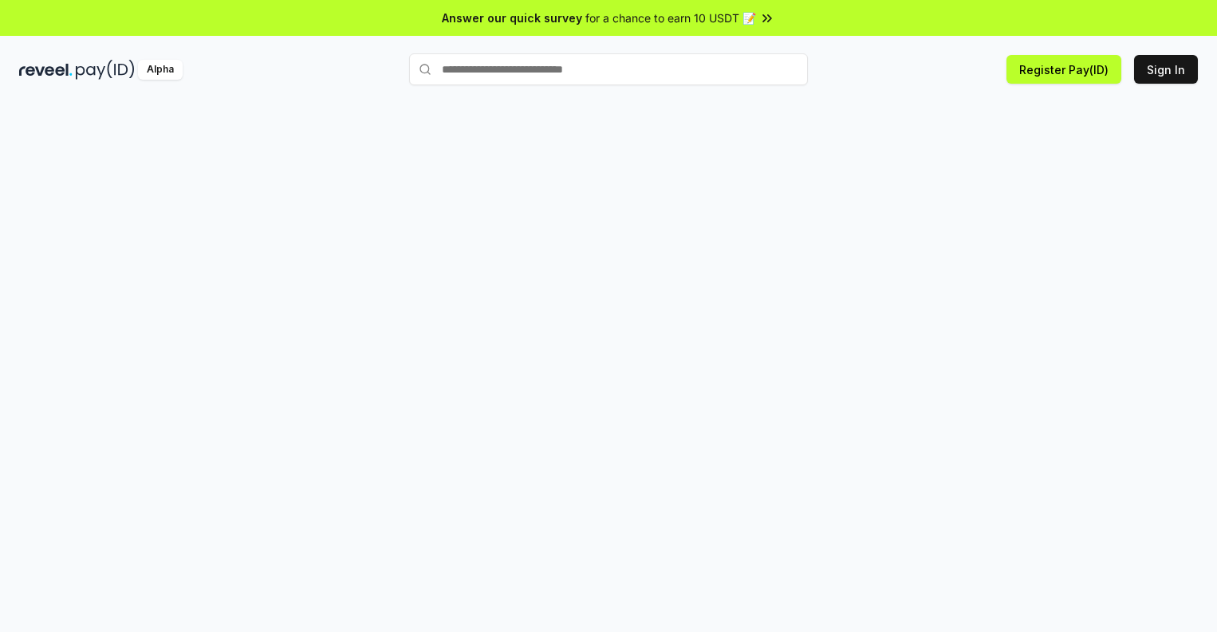 Image resolution: width=1217 pixels, height=632 pixels. What do you see at coordinates (512, 18) in the screenshot?
I see `span: Answer our quick survey` at bounding box center [512, 18].